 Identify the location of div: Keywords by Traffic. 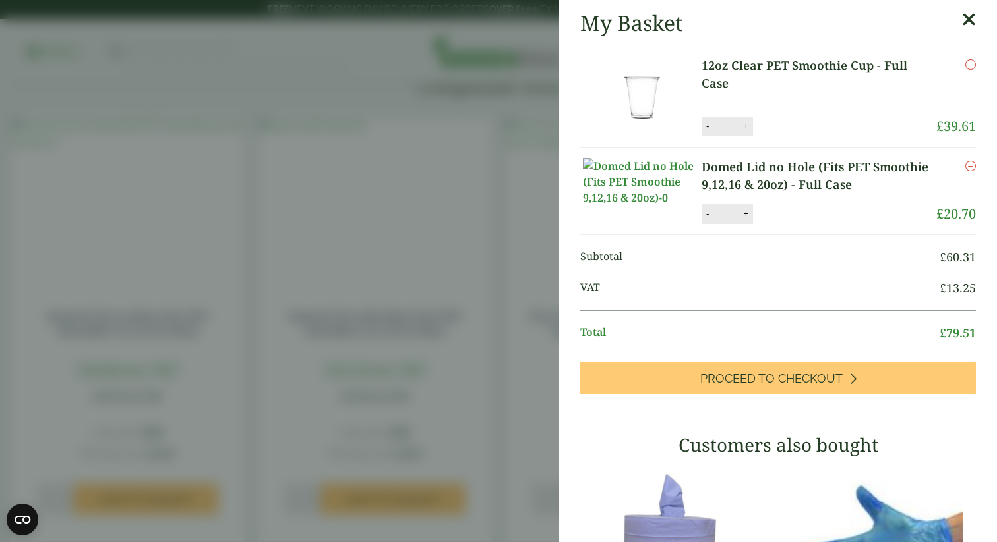
(405, 82).